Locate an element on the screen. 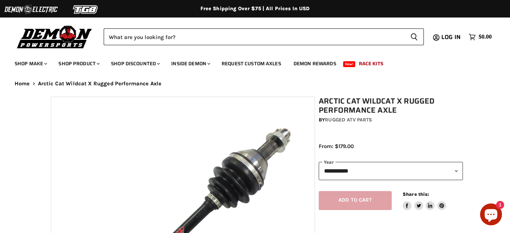 This screenshot has width=510, height=233. a: Demon Rewards is located at coordinates (314, 63).